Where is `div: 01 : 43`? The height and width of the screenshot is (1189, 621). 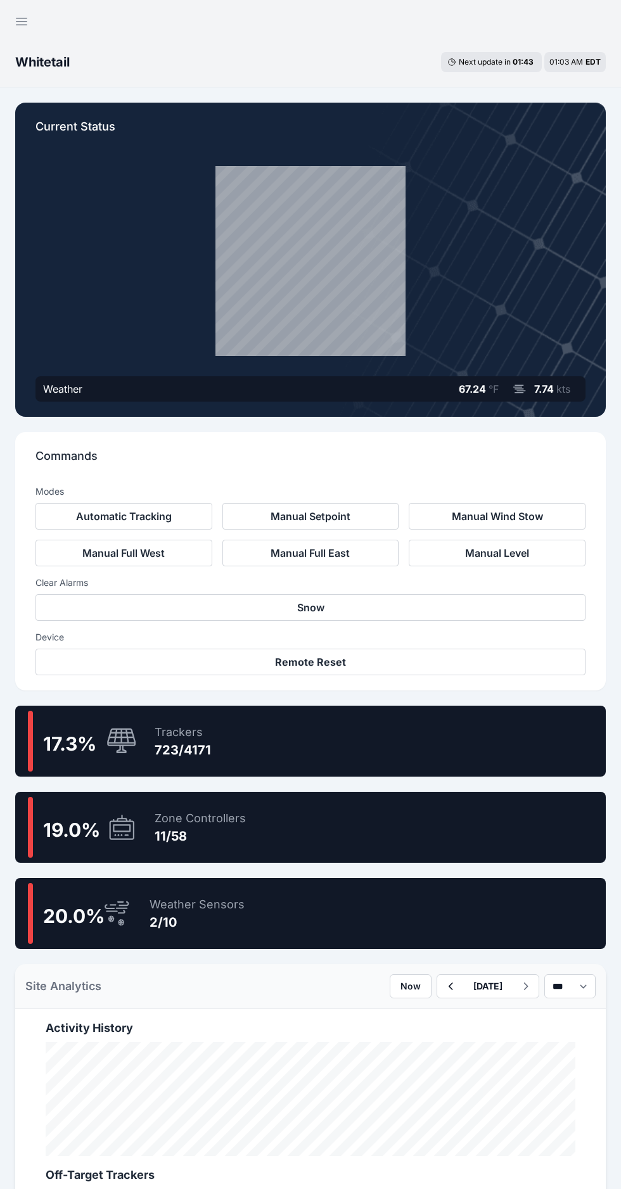 div: 01 : 43 is located at coordinates (524, 62).